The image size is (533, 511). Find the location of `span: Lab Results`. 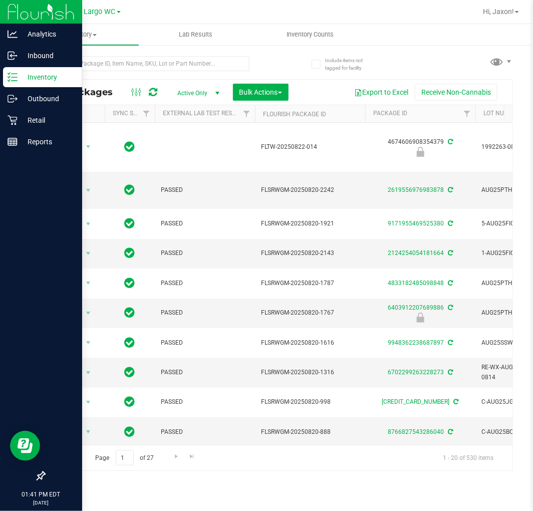

span: Lab Results is located at coordinates (196, 35).